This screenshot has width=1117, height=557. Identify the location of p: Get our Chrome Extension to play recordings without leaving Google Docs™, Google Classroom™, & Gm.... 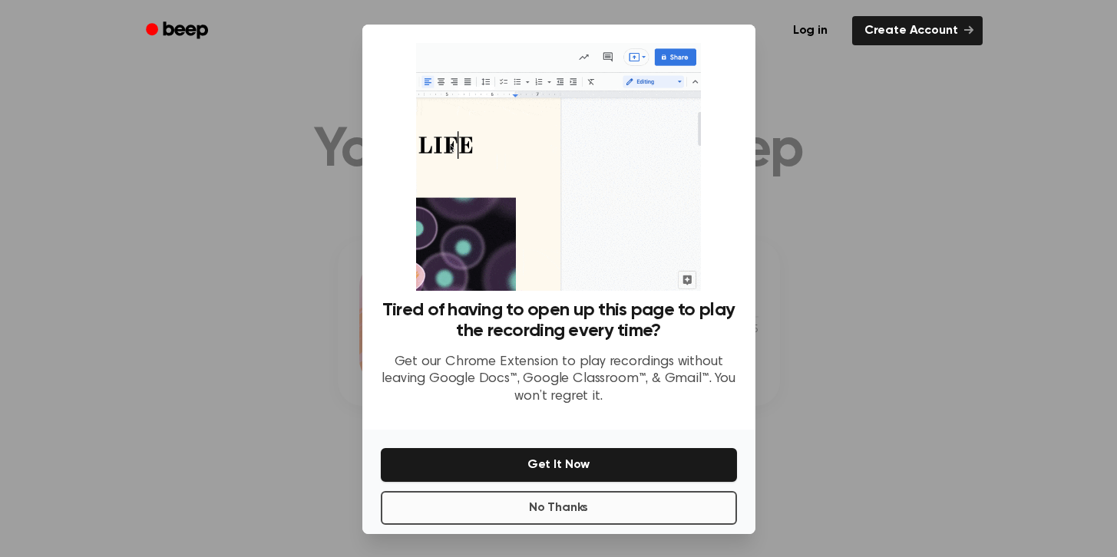
(559, 380).